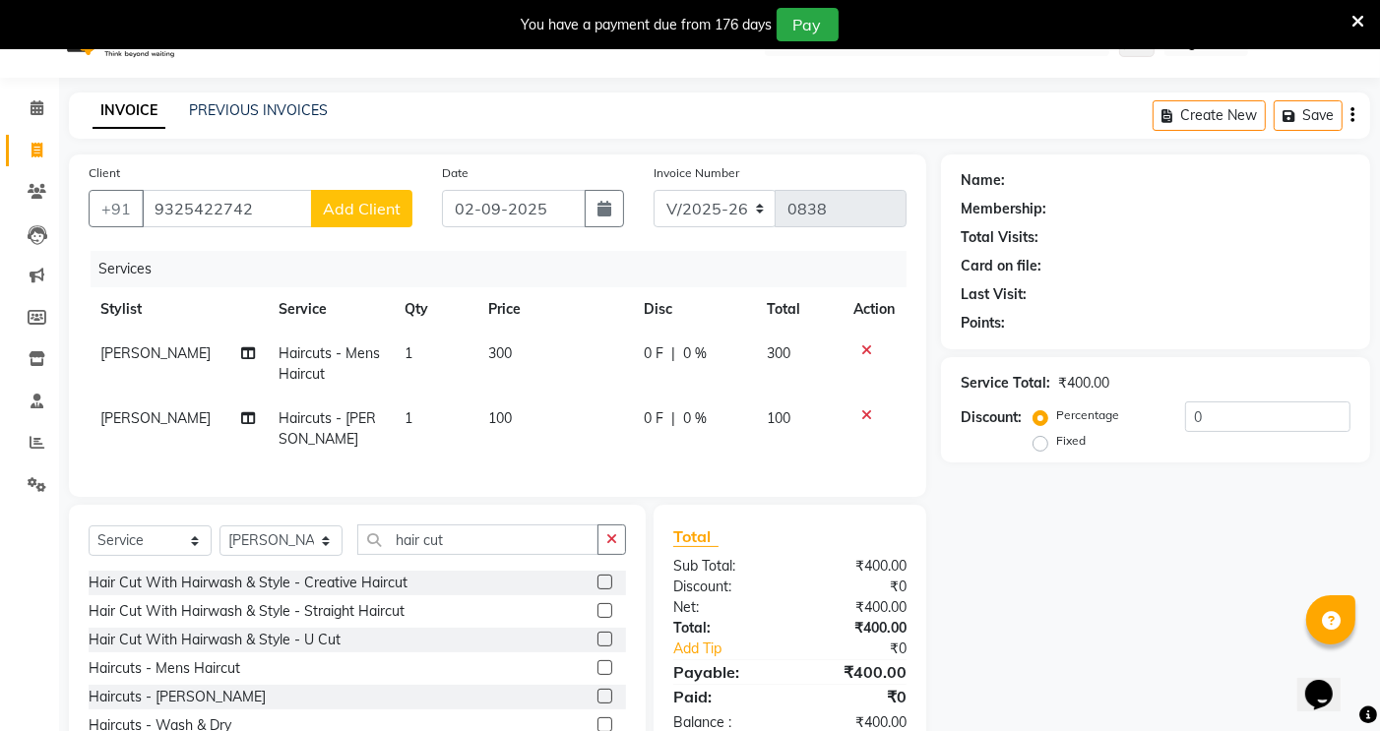  Describe the element at coordinates (646, 25) in the screenshot. I see `div: You have a payment due from 176 days` at that location.